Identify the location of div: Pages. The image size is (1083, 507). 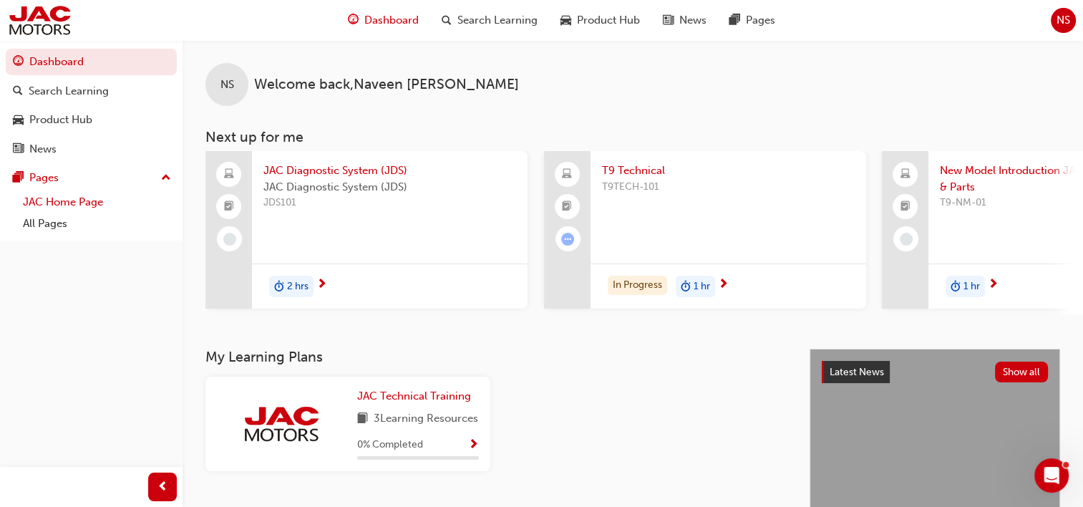
(44, 178).